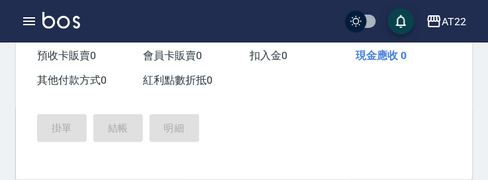 The width and height of the screenshot is (488, 180). What do you see at coordinates (61, 20) in the screenshot?
I see `img: Logo` at bounding box center [61, 20].